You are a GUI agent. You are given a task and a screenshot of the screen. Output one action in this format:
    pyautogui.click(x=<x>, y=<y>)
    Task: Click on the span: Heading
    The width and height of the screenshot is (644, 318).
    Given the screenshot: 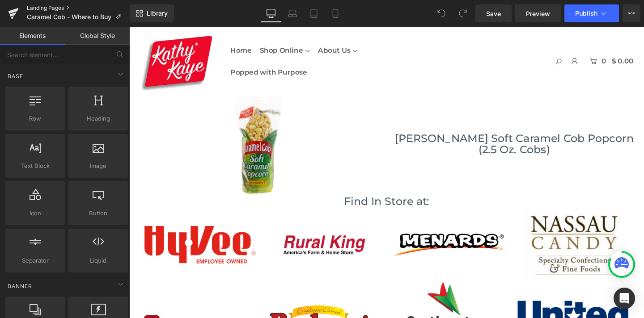 What is the action you would take?
    pyautogui.click(x=98, y=118)
    